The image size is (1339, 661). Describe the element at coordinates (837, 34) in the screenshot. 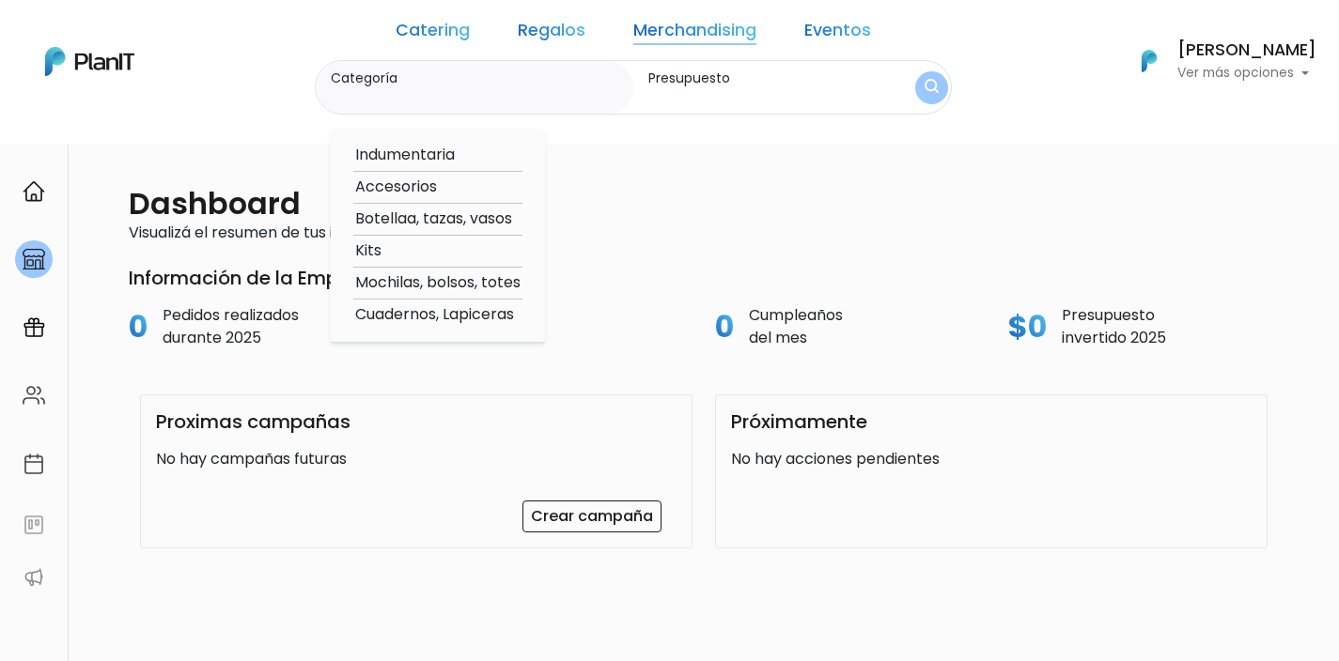

I see `a: Eventos` at that location.